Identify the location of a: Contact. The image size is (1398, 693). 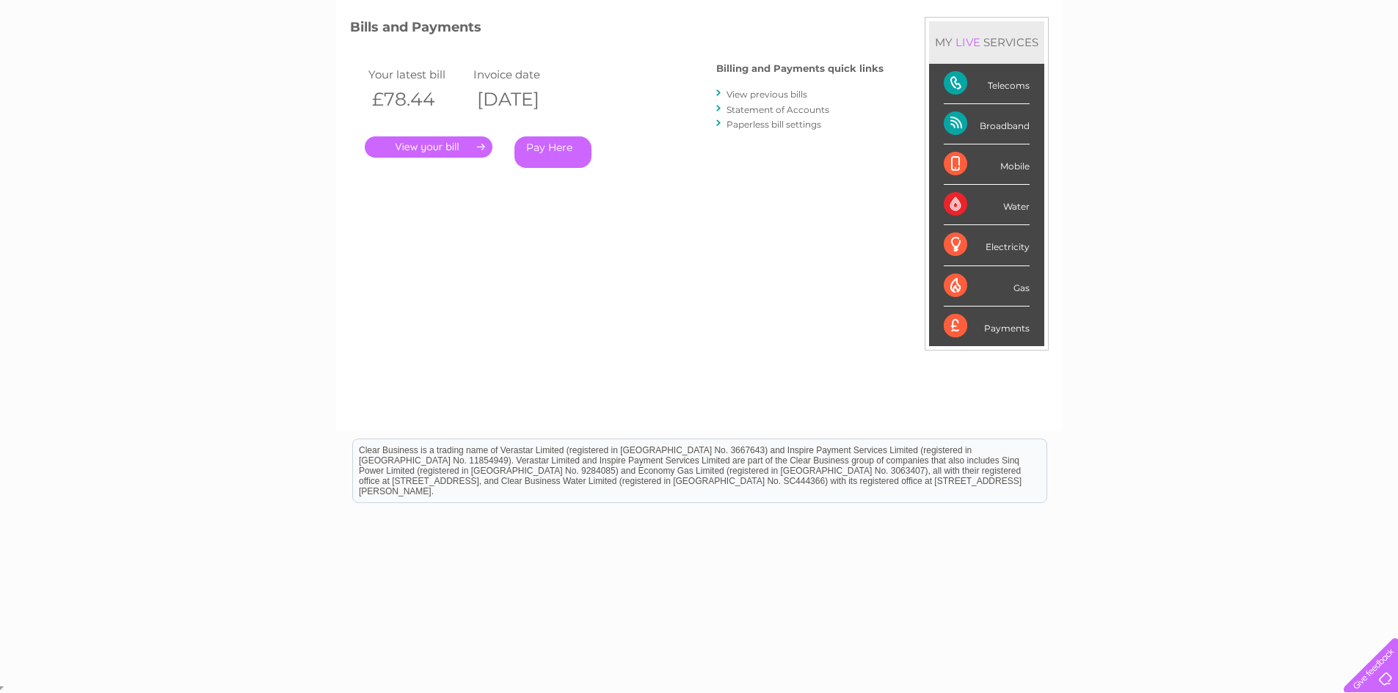
(1318, 67).